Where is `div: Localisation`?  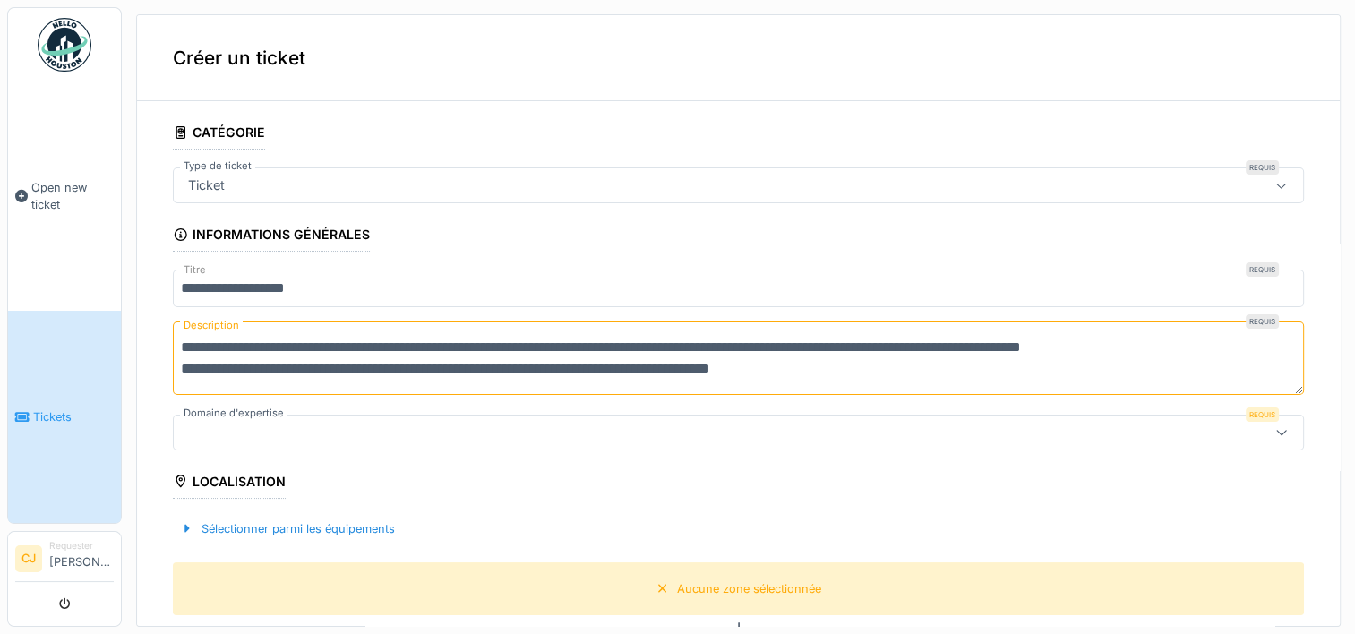 div: Localisation is located at coordinates (229, 484).